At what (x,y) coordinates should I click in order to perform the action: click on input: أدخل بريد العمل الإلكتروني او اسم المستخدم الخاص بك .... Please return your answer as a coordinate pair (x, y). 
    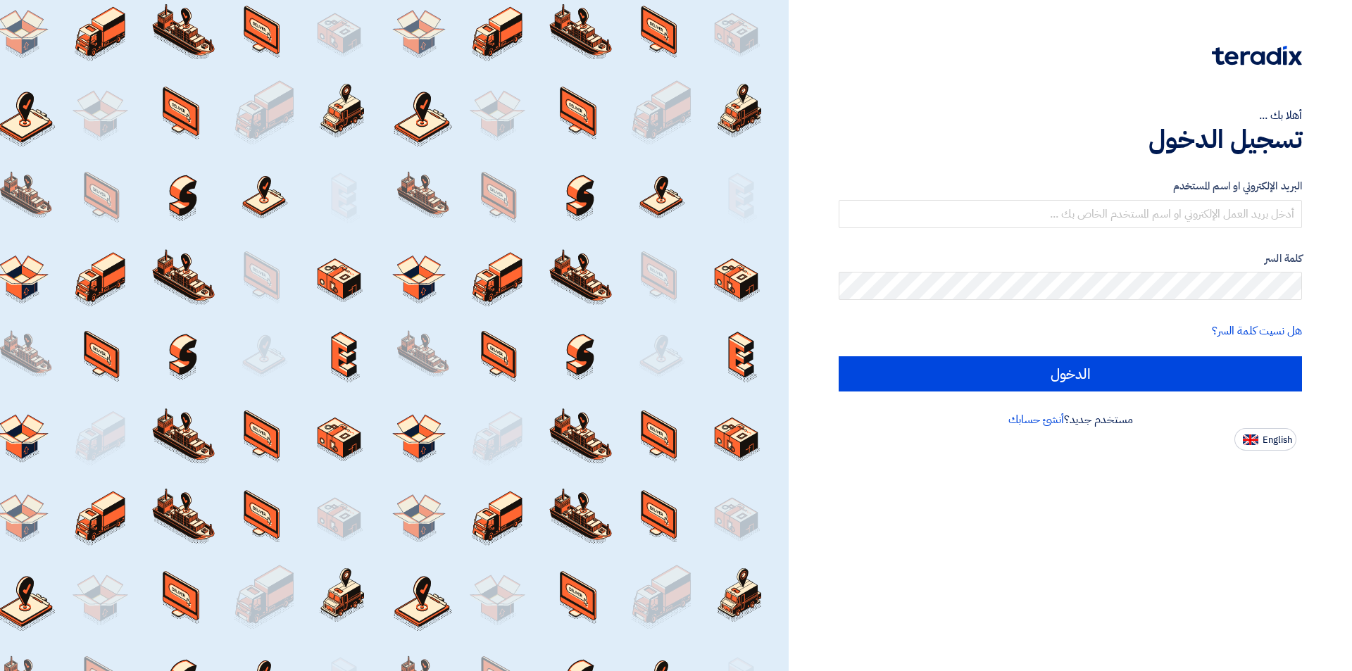
    Looking at the image, I should click on (1070, 214).